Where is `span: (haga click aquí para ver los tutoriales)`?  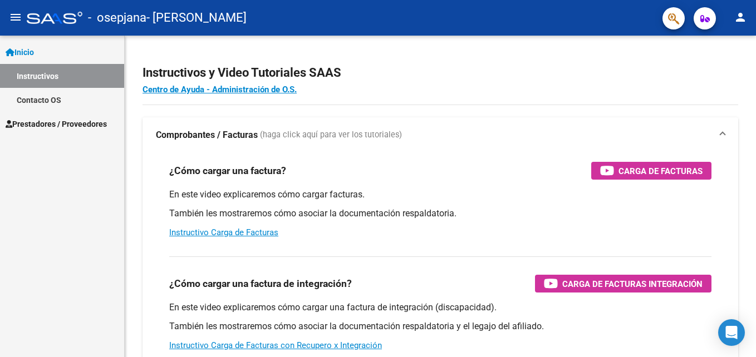
span: (haga click aquí para ver los tutoriales) is located at coordinates (331, 135).